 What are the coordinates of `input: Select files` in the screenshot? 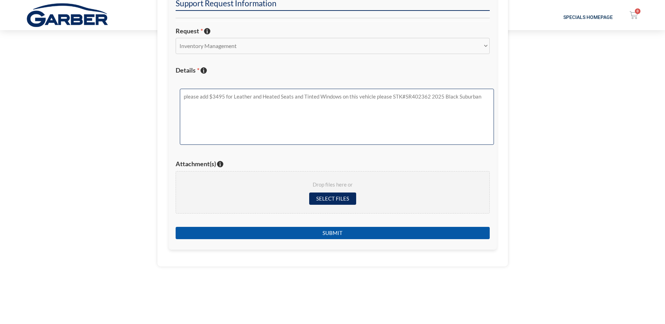 It's located at (333, 198).